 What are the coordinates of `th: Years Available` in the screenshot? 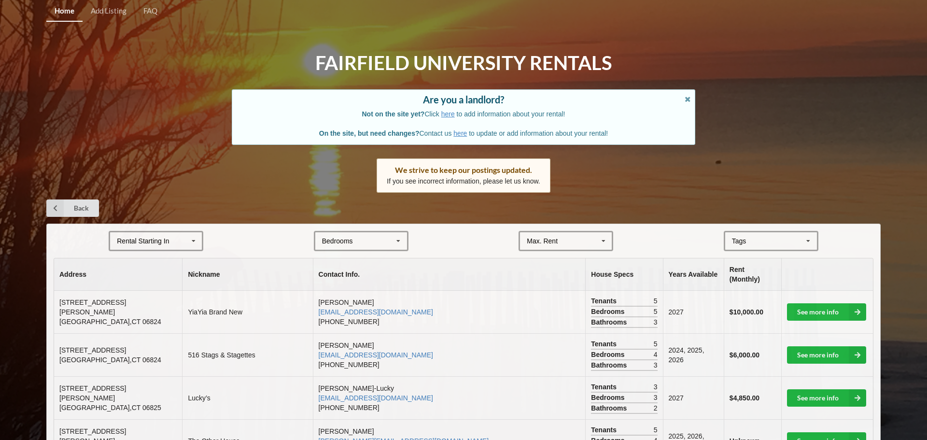 It's located at (693, 274).